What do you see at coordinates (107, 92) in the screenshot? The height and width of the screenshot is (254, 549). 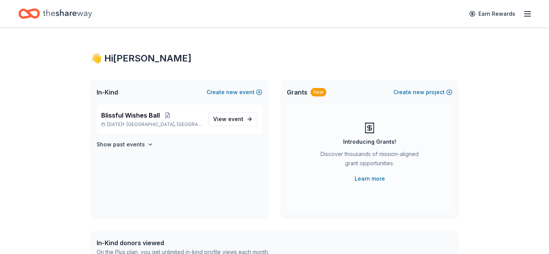 I see `span: In-Kind` at bounding box center [107, 92].